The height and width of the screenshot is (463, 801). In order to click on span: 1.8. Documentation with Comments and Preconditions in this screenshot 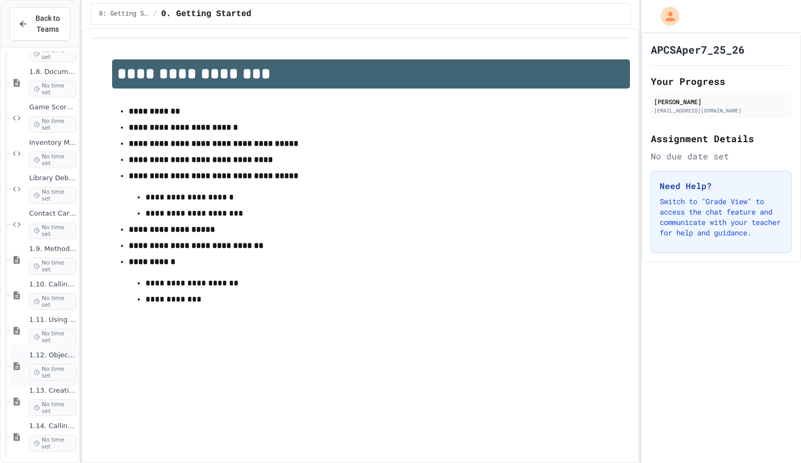, I will do `click(53, 72)`.